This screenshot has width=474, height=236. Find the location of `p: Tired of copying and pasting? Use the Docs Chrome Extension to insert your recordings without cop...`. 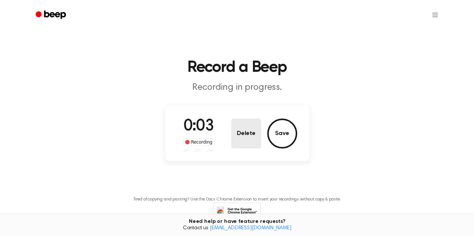

p: Tired of copying and pasting? Use the Docs Chrome Extension to insert your recordings without cop... is located at coordinates (237, 200).